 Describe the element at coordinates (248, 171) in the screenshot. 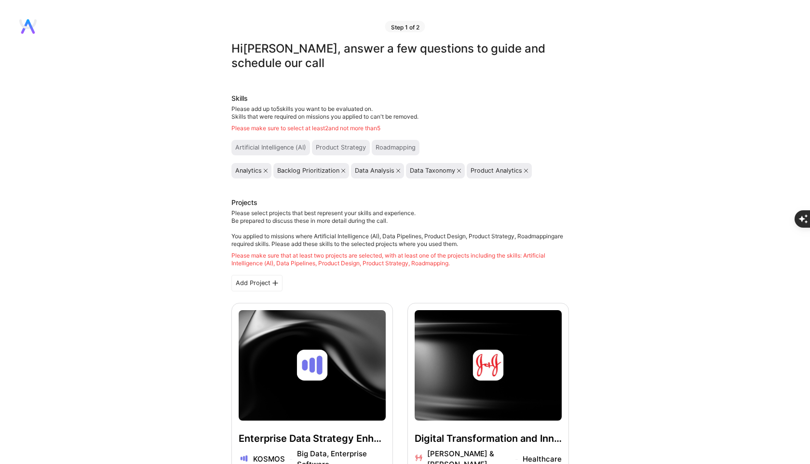

I see `div: Analytics` at that location.